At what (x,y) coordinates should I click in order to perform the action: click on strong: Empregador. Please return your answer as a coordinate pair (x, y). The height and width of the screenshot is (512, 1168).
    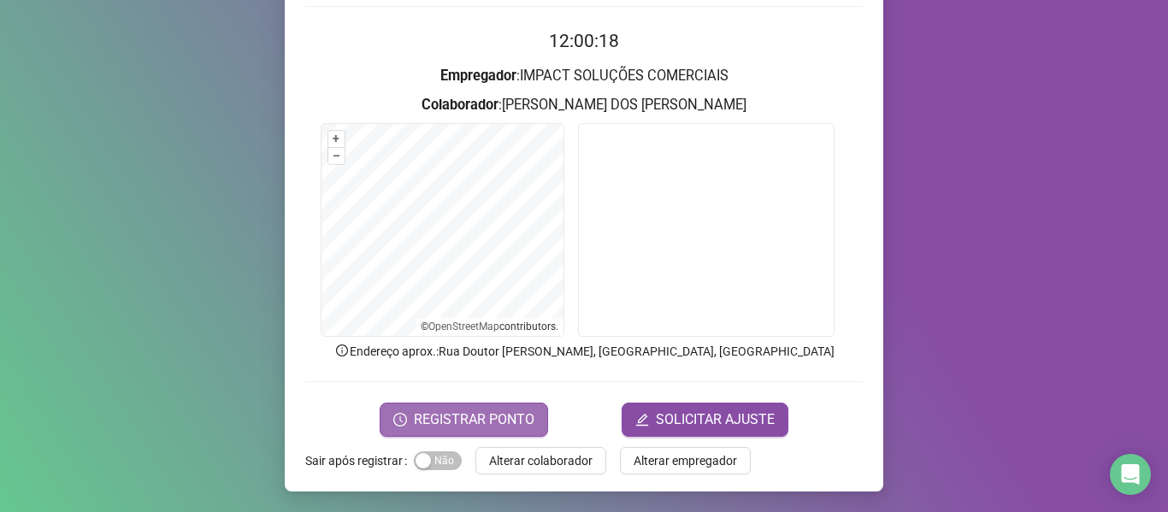
    Looking at the image, I should click on (478, 75).